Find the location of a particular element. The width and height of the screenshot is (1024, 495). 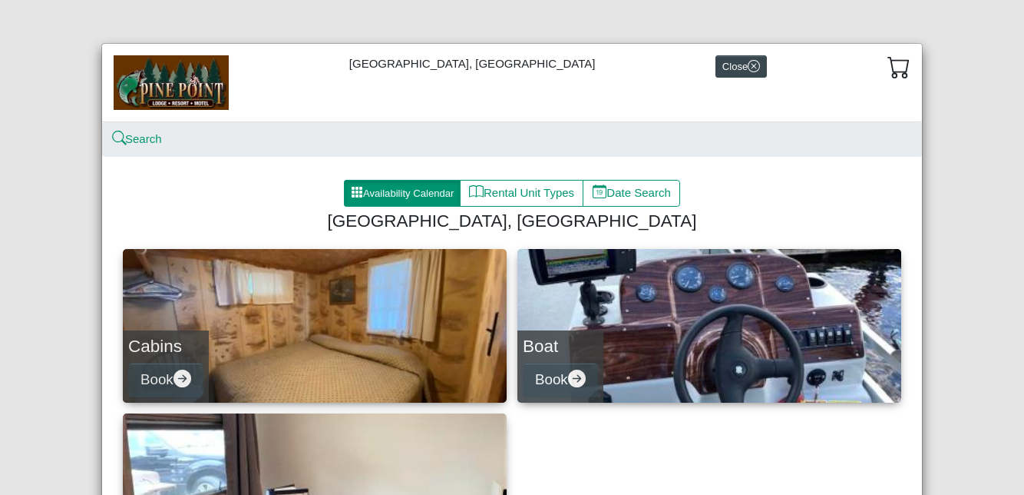

svg: grid3x3 gap fill is located at coordinates (357, 192).